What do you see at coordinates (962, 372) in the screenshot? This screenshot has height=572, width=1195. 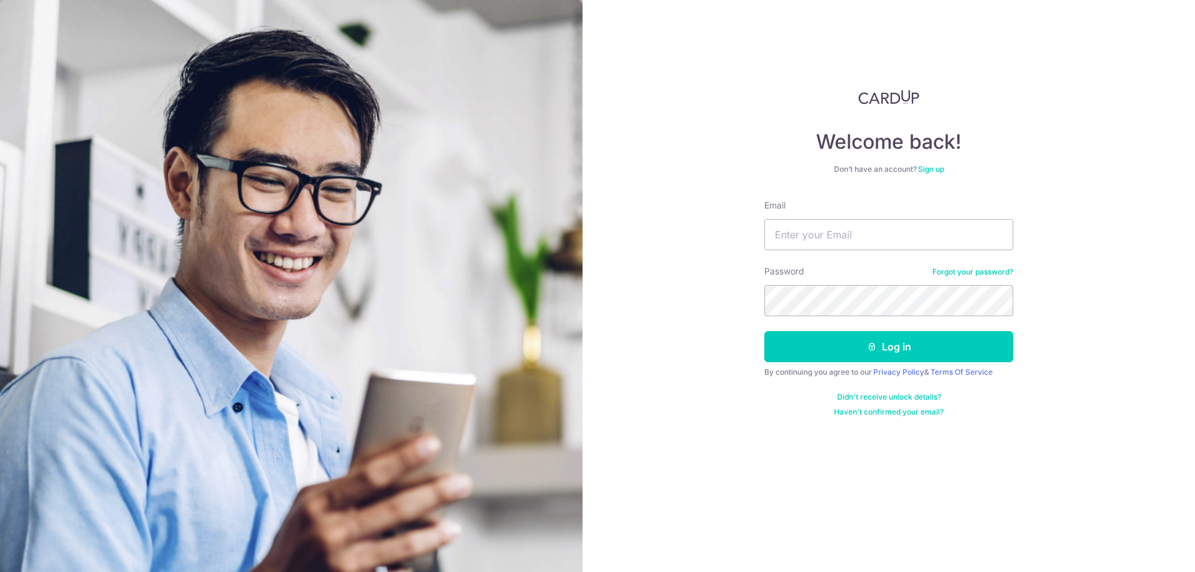 I see `a: Terms Of Service` at bounding box center [962, 372].